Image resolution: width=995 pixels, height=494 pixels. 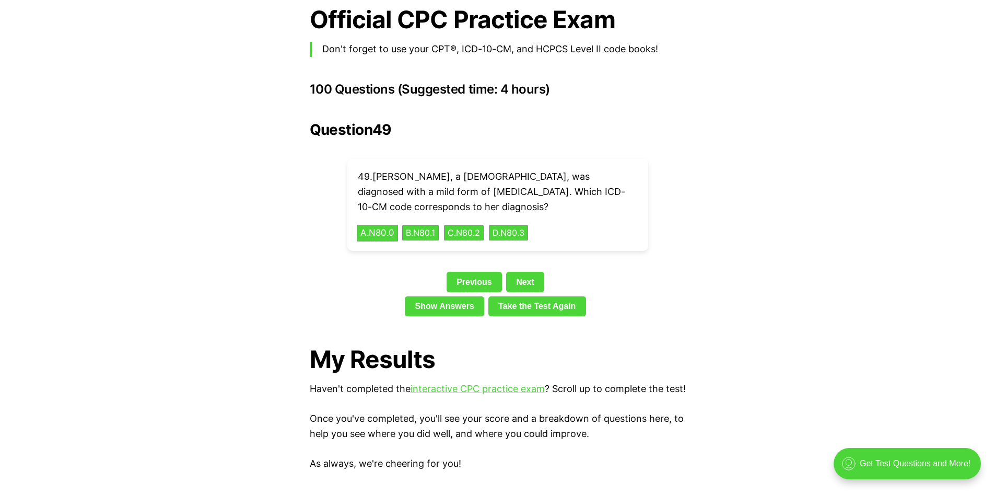 I want to click on a: interactive CPC practice exam, so click(x=477, y=388).